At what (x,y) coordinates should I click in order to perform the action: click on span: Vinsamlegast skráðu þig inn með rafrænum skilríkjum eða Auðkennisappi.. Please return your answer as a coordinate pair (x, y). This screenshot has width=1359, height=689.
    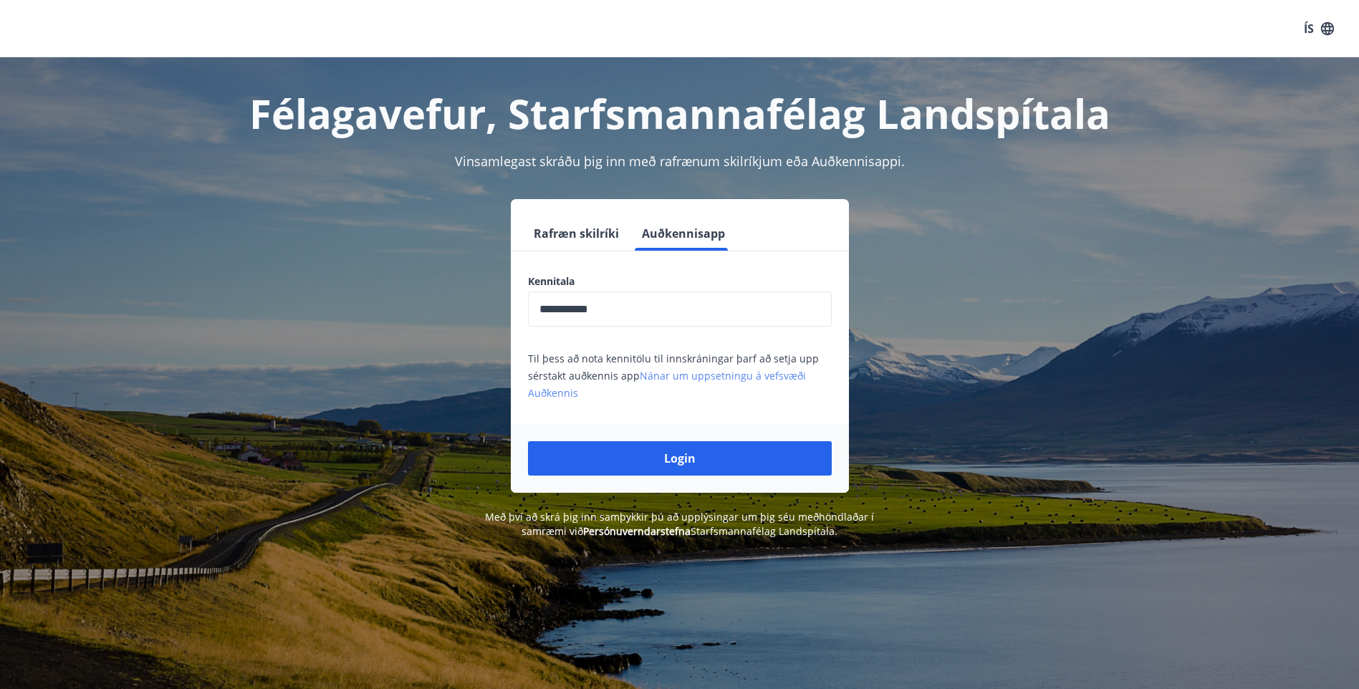
    Looking at the image, I should click on (680, 161).